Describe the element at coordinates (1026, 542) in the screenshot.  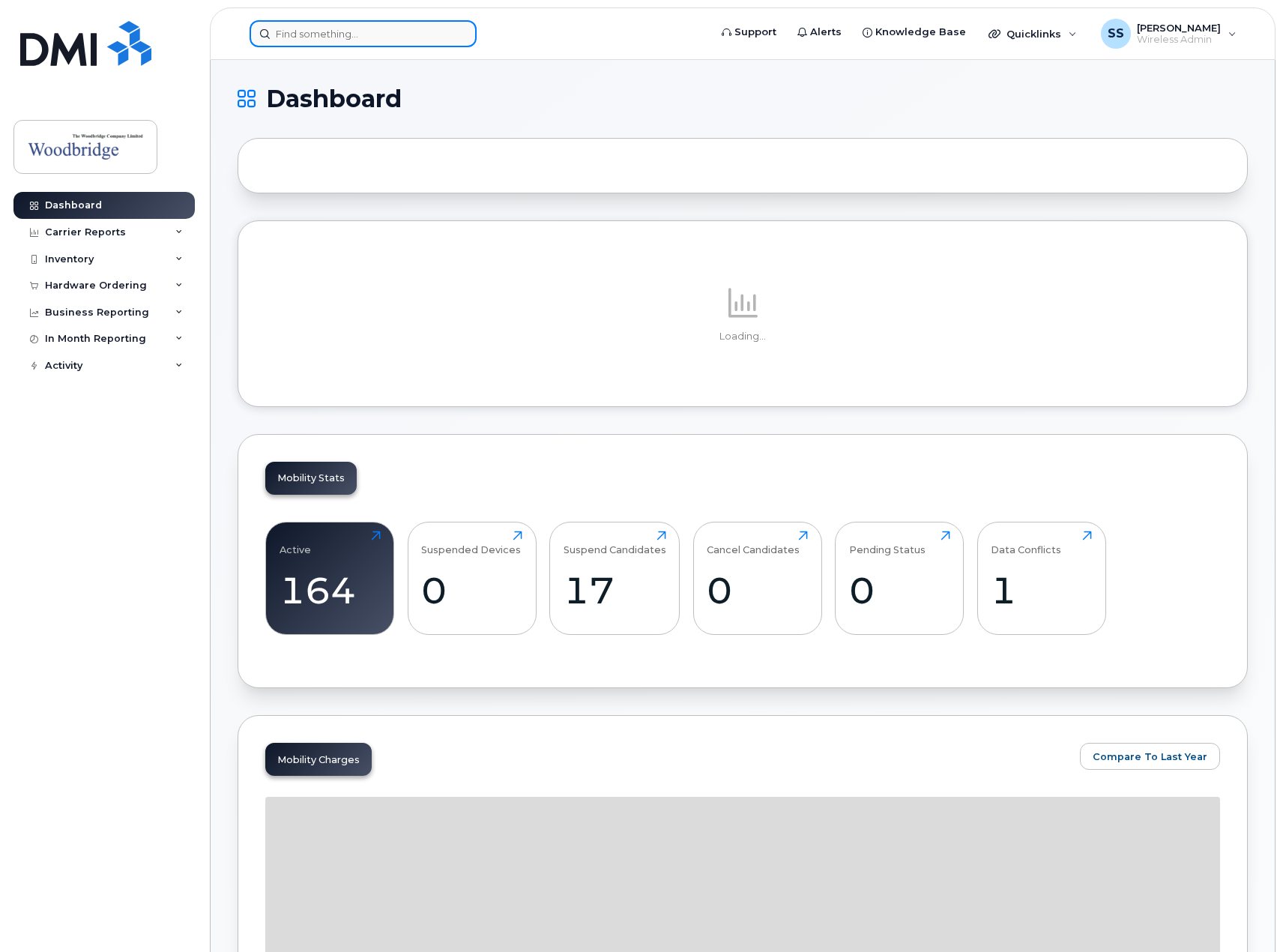
I see `div: Data Conflicts` at that location.